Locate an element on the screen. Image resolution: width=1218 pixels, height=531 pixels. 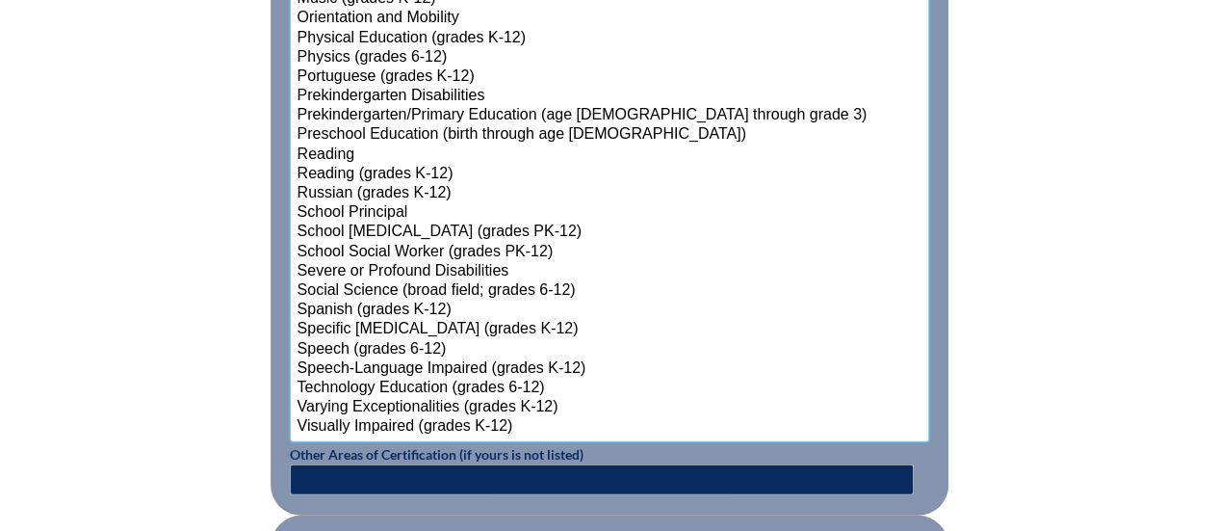
option: Orientation and Mobility is located at coordinates (610, 18).